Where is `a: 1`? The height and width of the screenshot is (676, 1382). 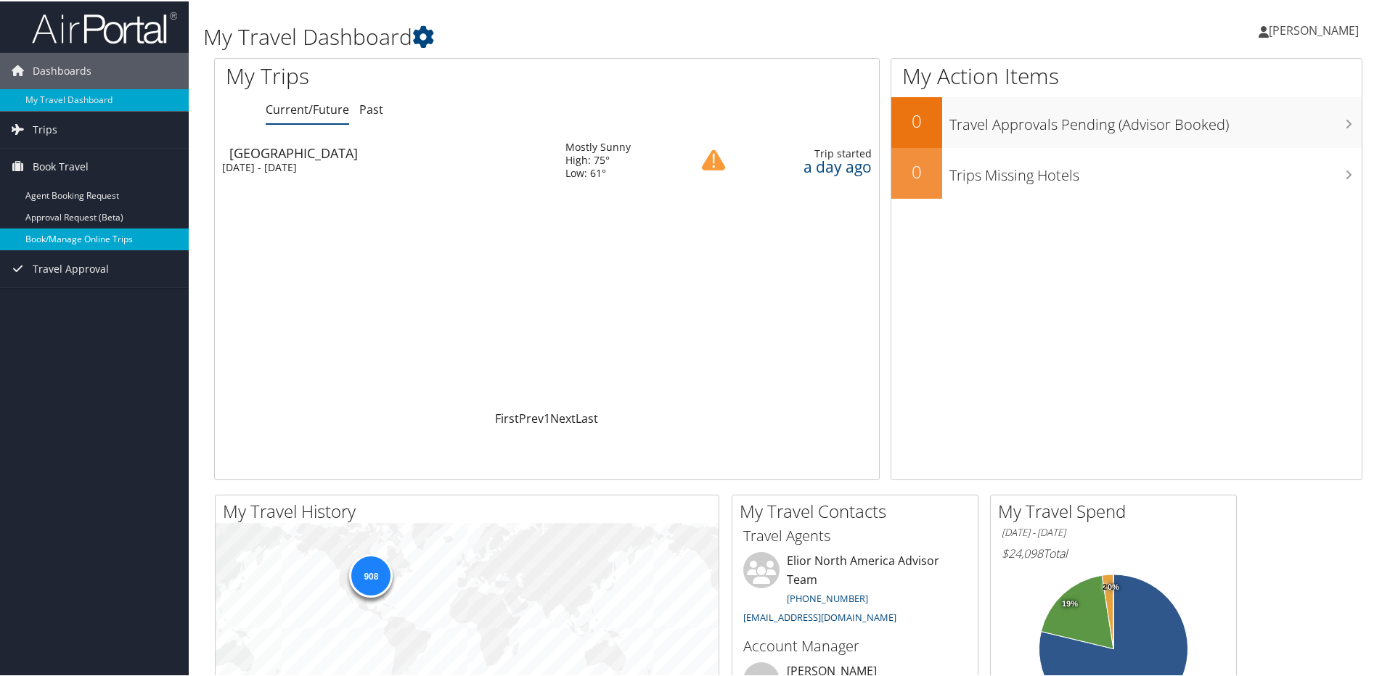
a: 1 is located at coordinates (547, 417).